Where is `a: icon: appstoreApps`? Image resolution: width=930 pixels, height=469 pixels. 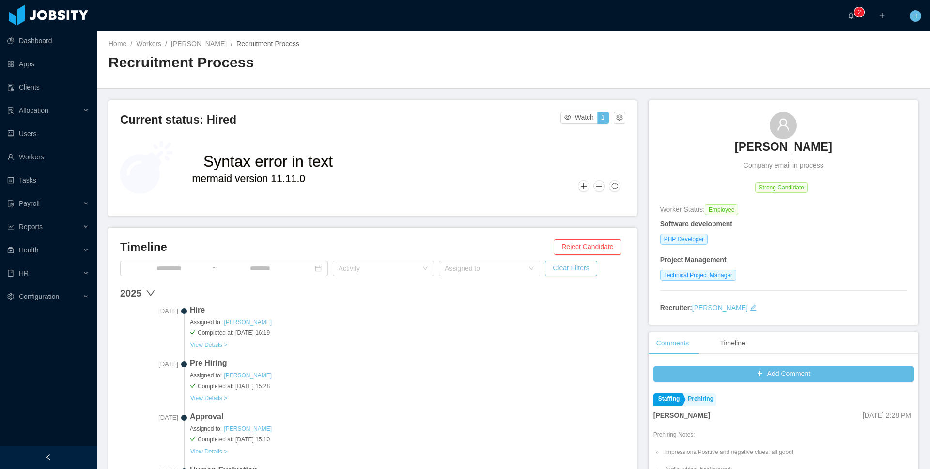 a: icon: appstoreApps is located at coordinates (48, 64).